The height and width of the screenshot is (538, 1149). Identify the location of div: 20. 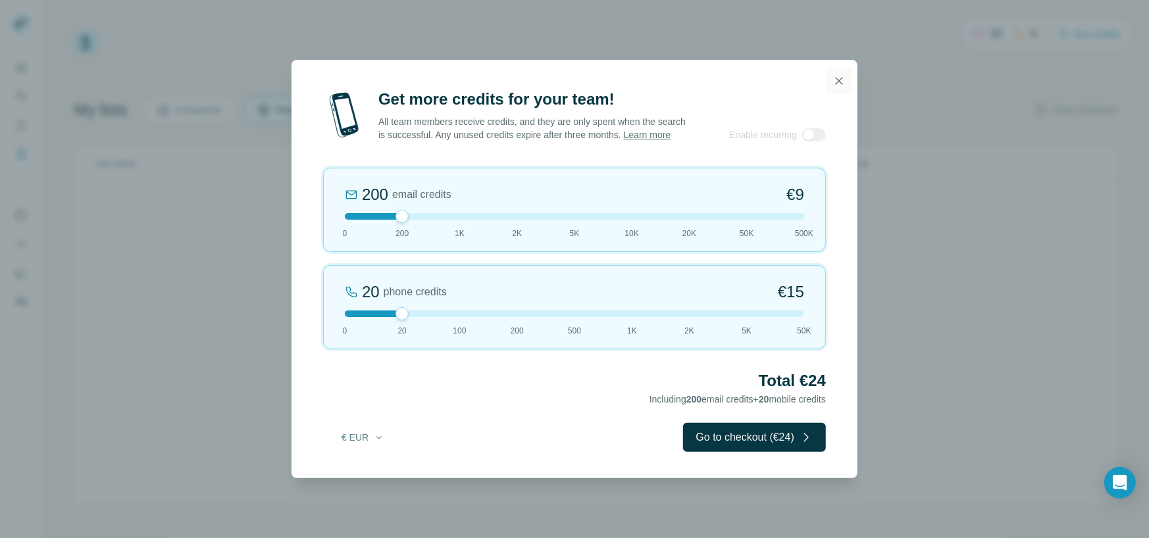
(370, 292).